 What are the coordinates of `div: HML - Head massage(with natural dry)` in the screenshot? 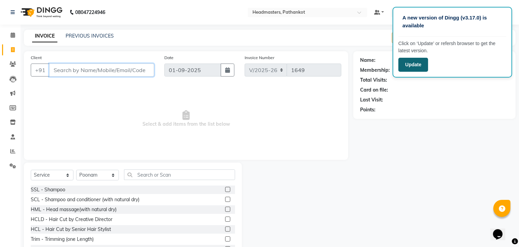 It's located at (73, 209).